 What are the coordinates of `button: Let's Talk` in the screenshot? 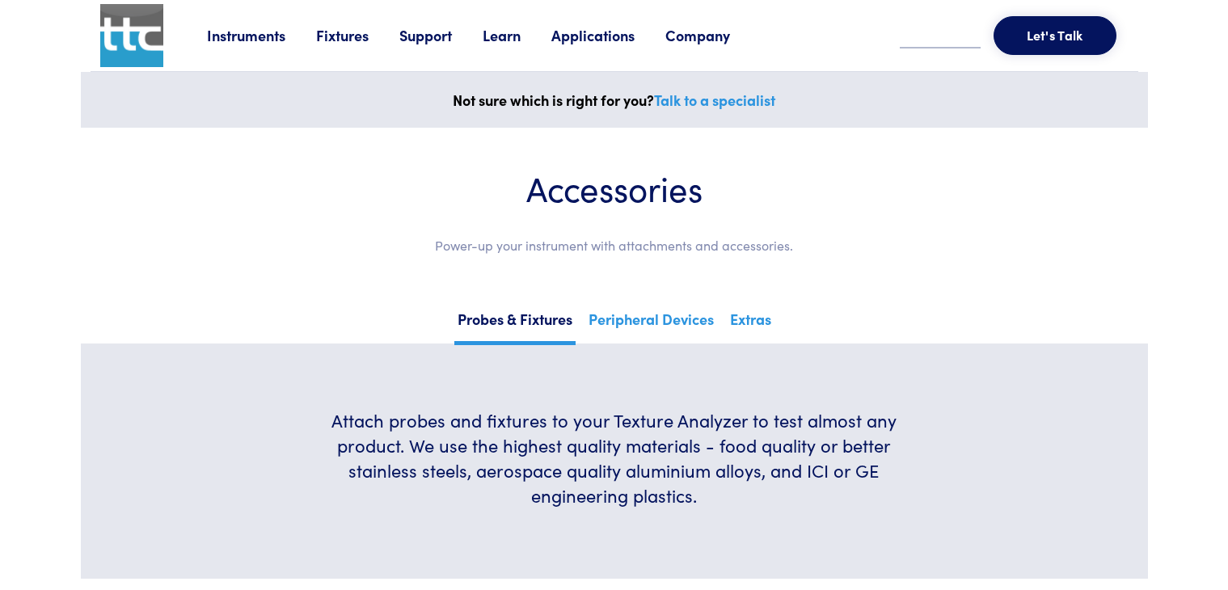 It's located at (1055, 36).